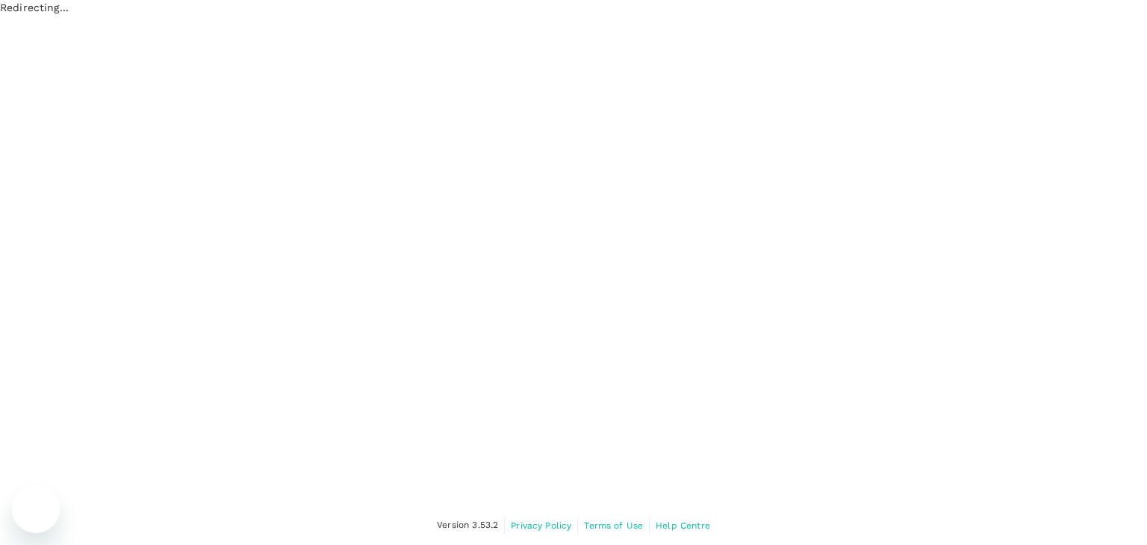 Image resolution: width=1147 pixels, height=545 pixels. What do you see at coordinates (541, 526) in the screenshot?
I see `a: Privacy Policy` at bounding box center [541, 526].